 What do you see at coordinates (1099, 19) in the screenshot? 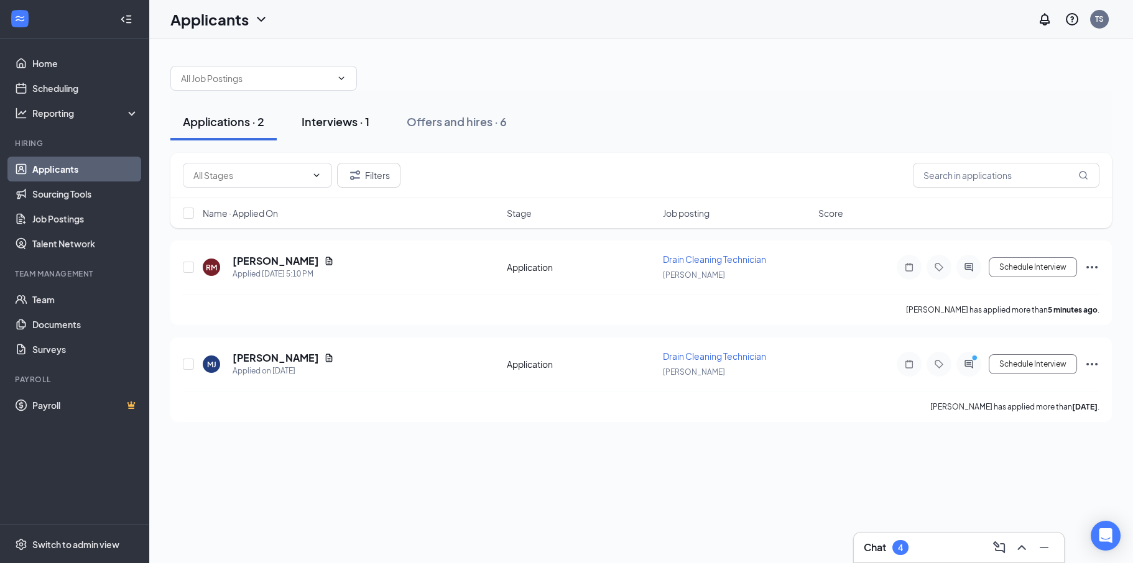
I see `div: TS` at bounding box center [1099, 19].